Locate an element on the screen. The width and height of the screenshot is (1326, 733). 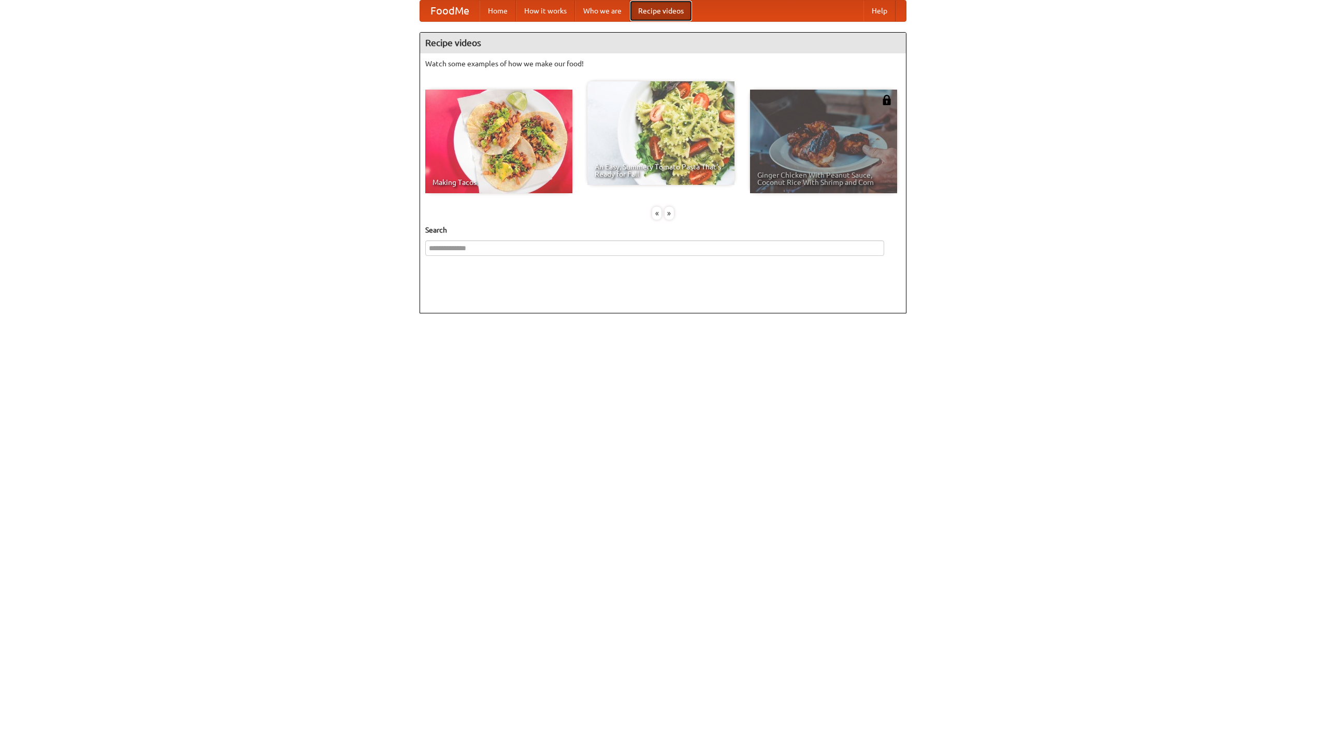
a: Help is located at coordinates (880, 11).